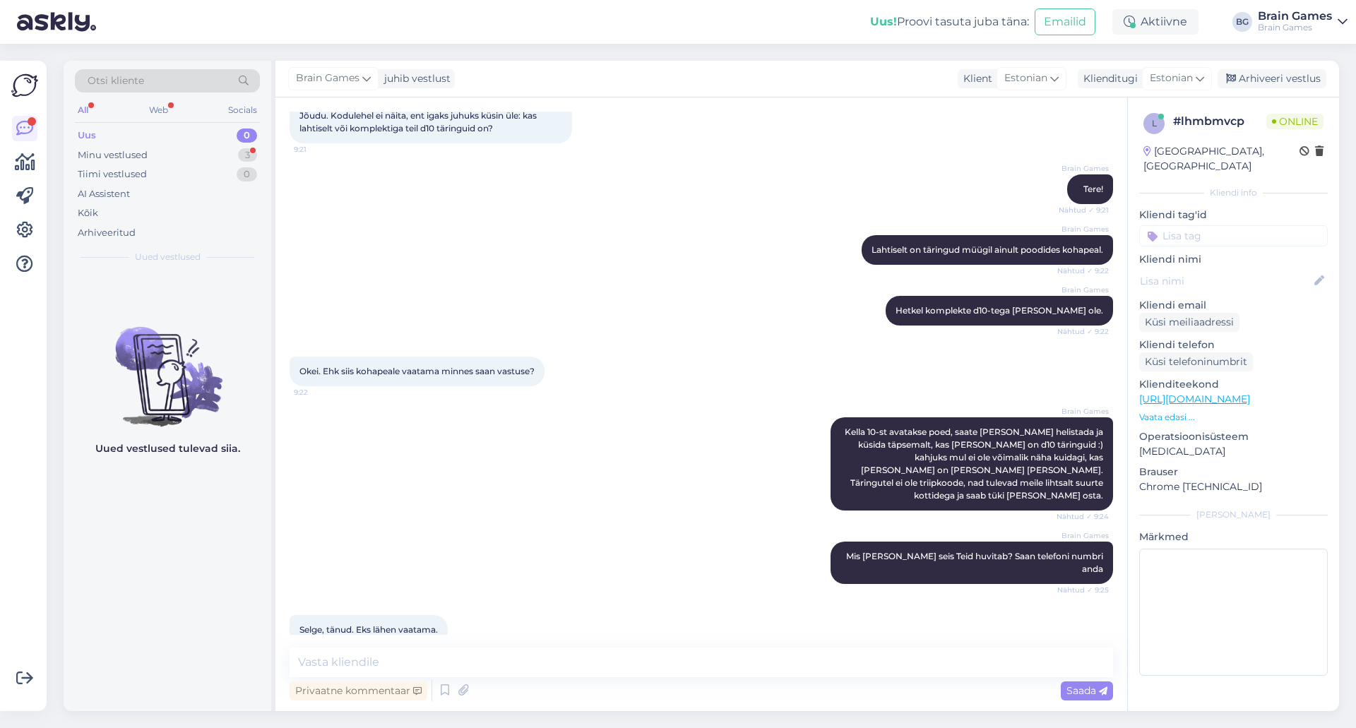 The width and height of the screenshot is (1356, 728). Describe the element at coordinates (415, 78) in the screenshot. I see `div: juhib vestlust` at that location.